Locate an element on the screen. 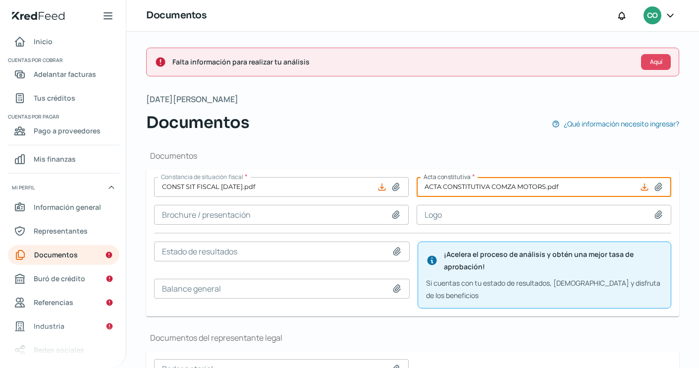  span: Pago a proveedores is located at coordinates (67, 130).